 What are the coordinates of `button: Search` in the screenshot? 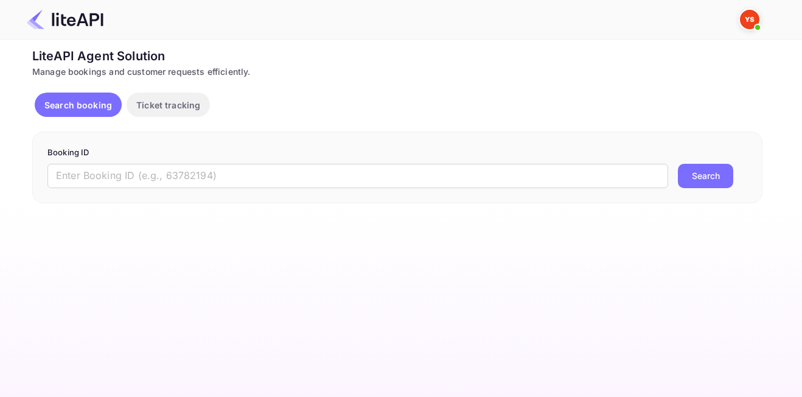 It's located at (705, 176).